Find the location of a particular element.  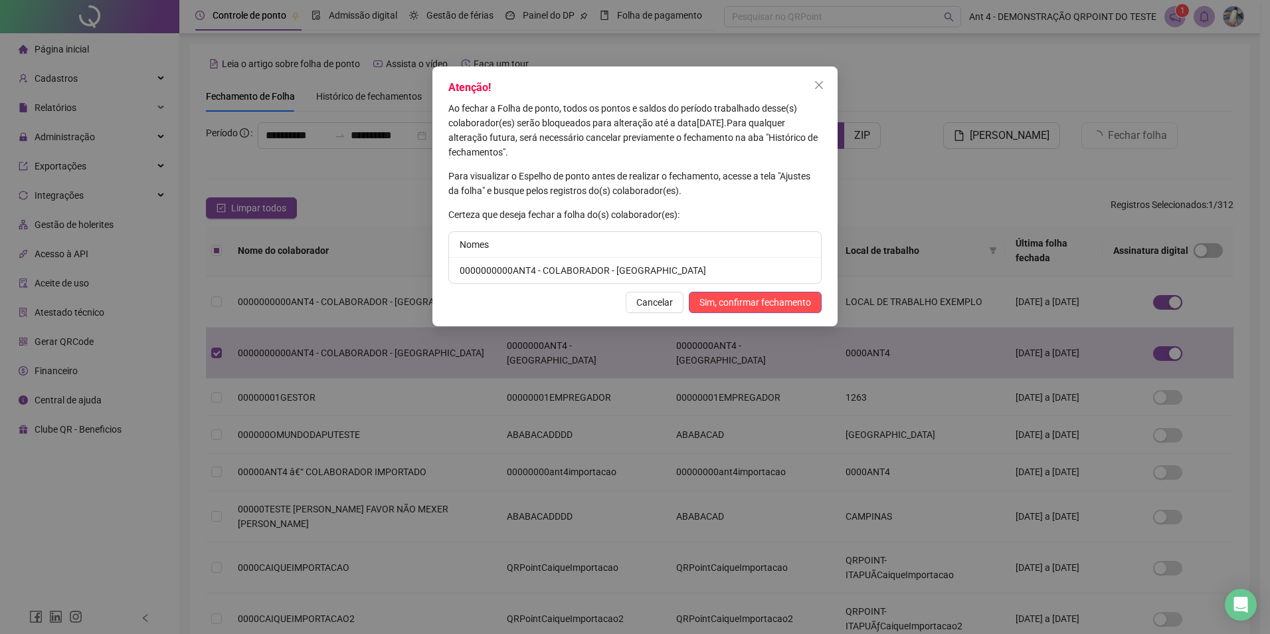

span: Certeza que deseja fechar a folha do(s) colaborador(es): is located at coordinates (564, 215).